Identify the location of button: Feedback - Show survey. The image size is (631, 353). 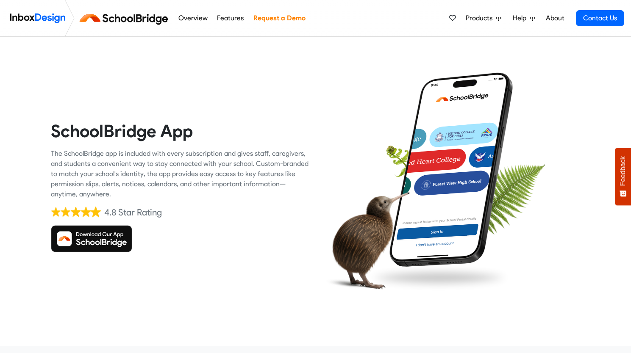
(623, 177).